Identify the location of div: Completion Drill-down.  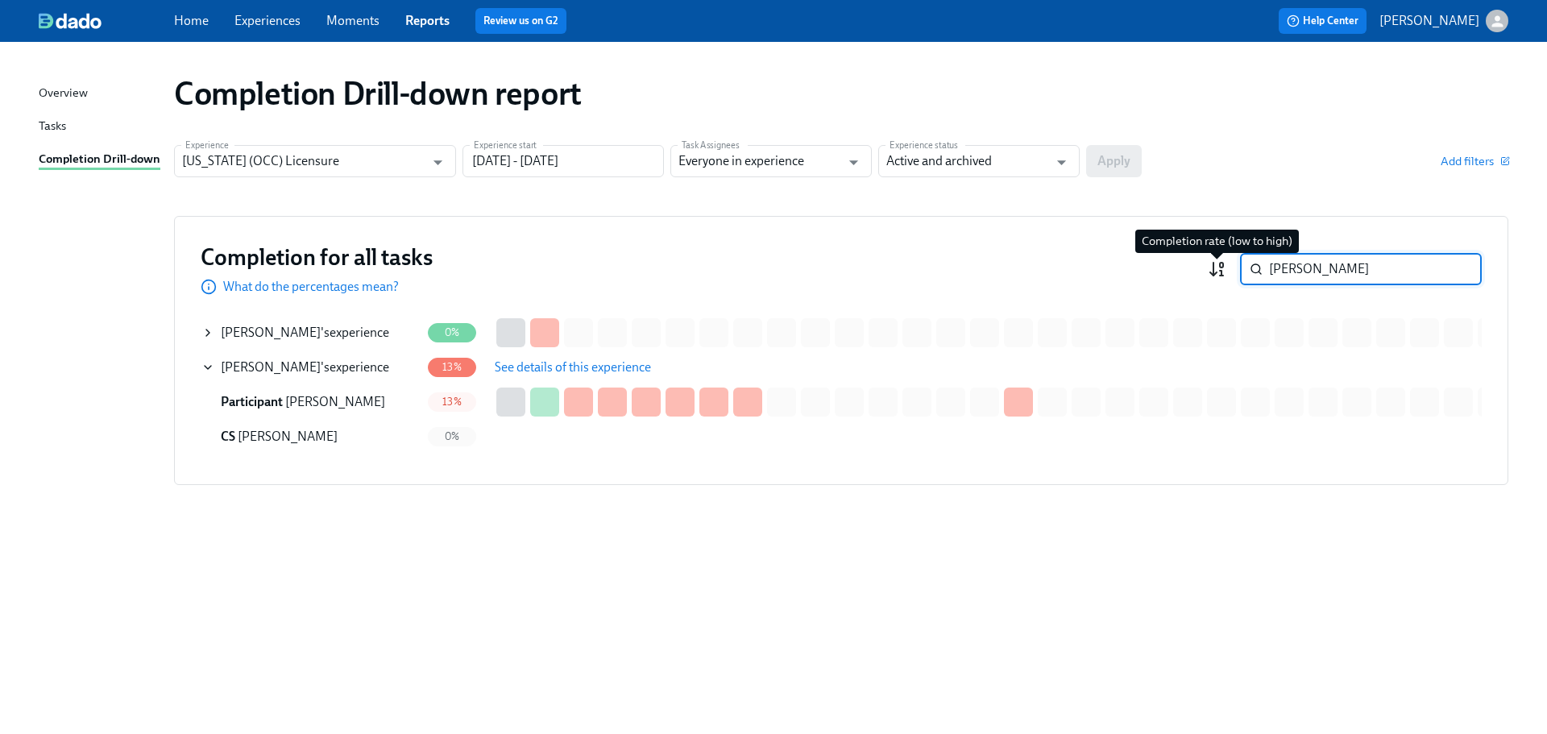
(99, 160).